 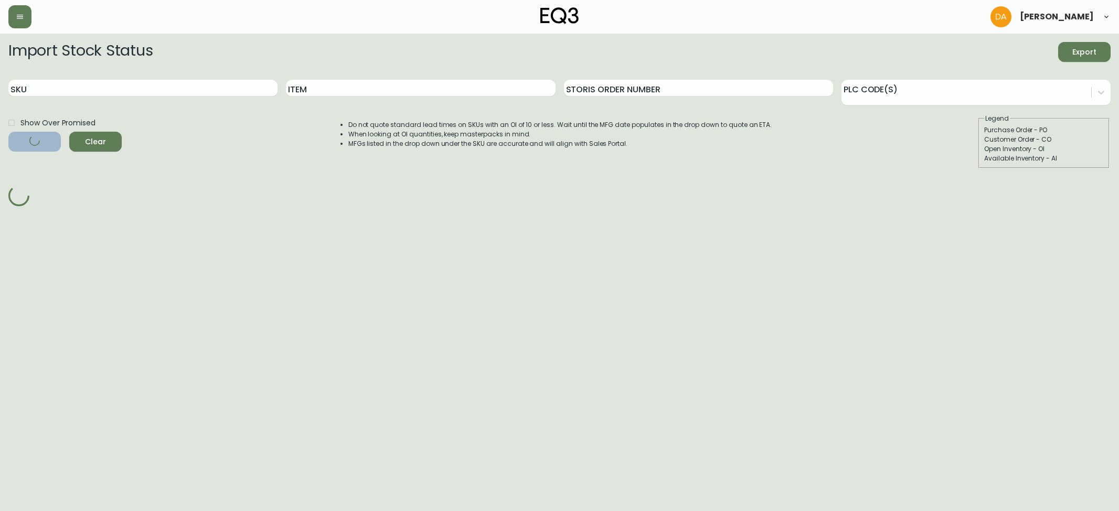 What do you see at coordinates (560, 125) in the screenshot?
I see `li: Do not quote standard lead times on SKUs with an OI of 10 or less. Wait until the MFG date popula...` at bounding box center [560, 125].